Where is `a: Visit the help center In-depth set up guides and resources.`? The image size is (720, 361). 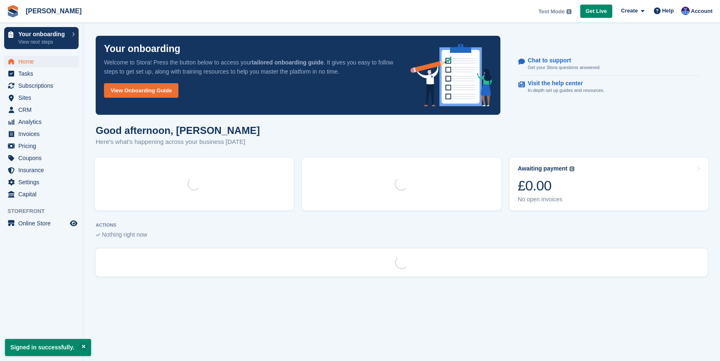
a: Visit the help center In-depth set up guides and resources. is located at coordinates (609, 87).